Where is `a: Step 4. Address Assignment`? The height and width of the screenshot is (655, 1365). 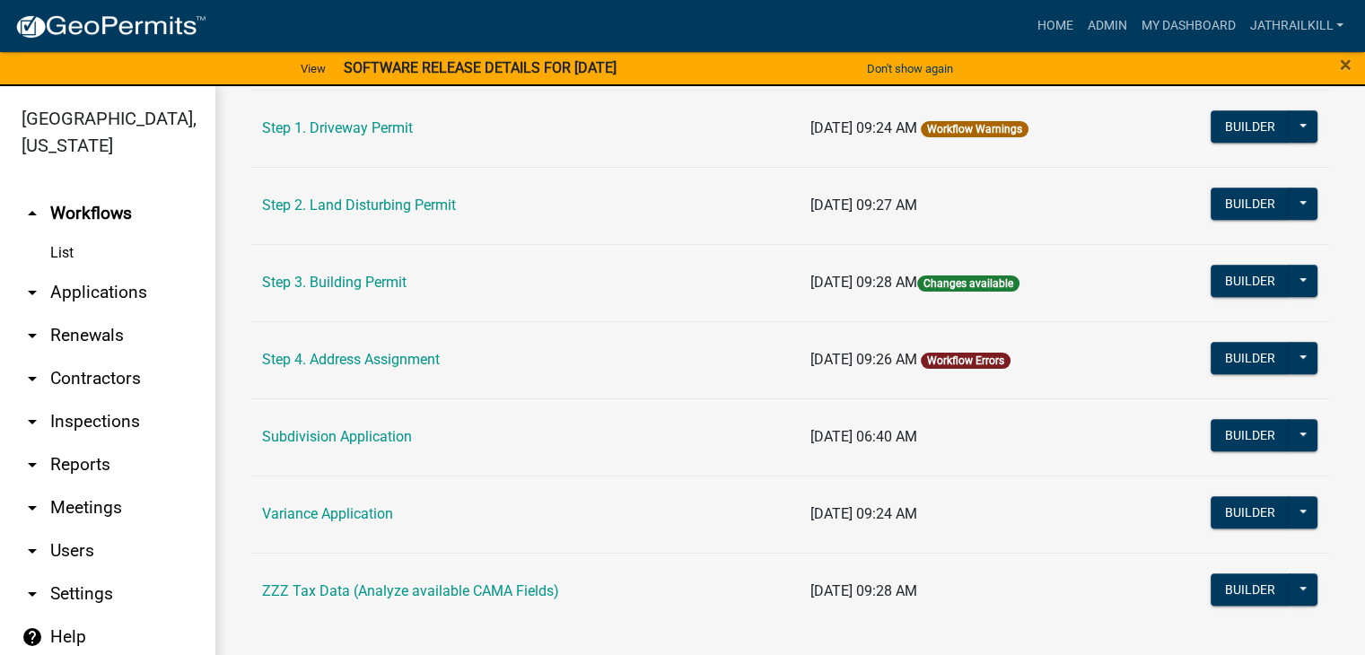 a: Step 4. Address Assignment is located at coordinates (351, 359).